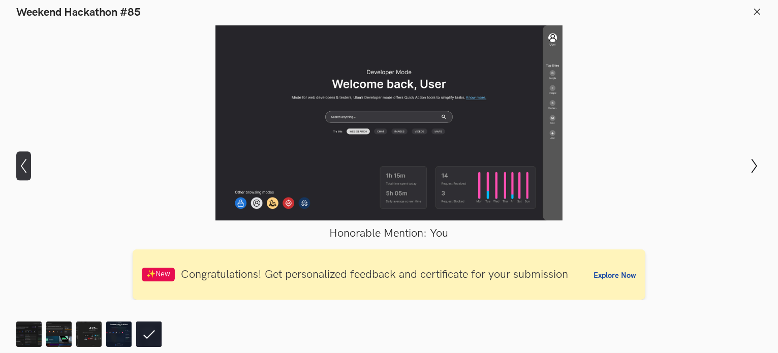 This screenshot has width=778, height=353. Describe the element at coordinates (389, 233) in the screenshot. I see `span: Honorable Mention: You` at that location.